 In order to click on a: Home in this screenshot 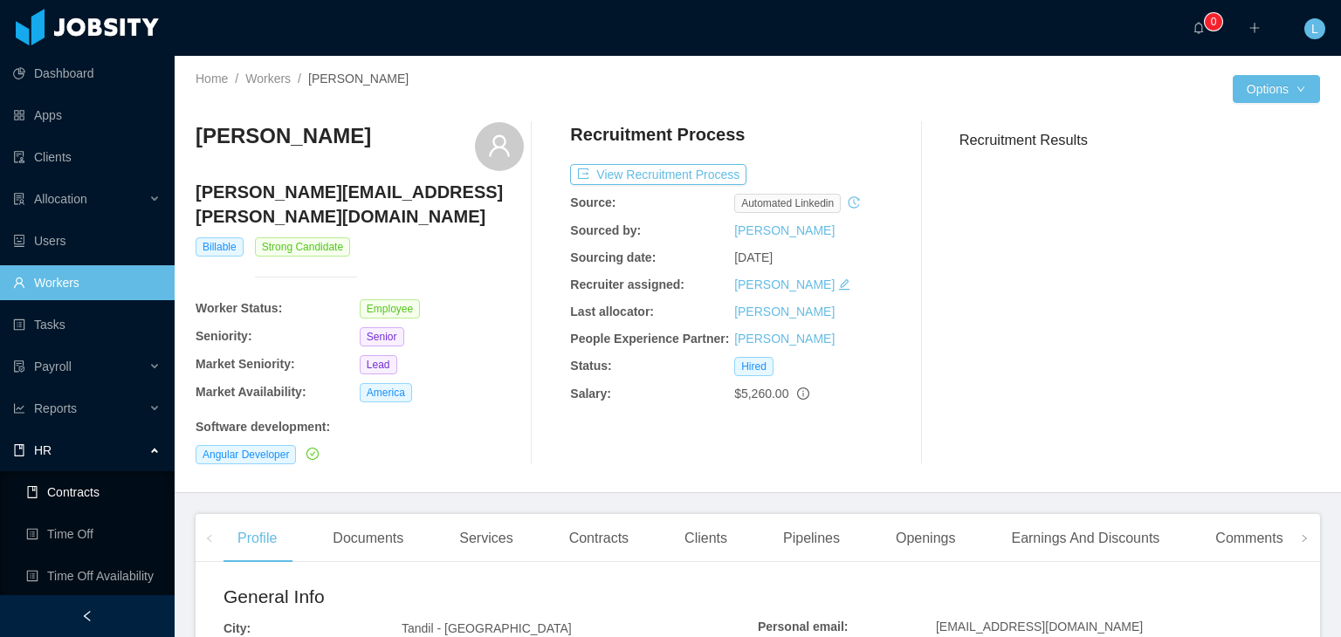, I will do `click(211, 79)`.